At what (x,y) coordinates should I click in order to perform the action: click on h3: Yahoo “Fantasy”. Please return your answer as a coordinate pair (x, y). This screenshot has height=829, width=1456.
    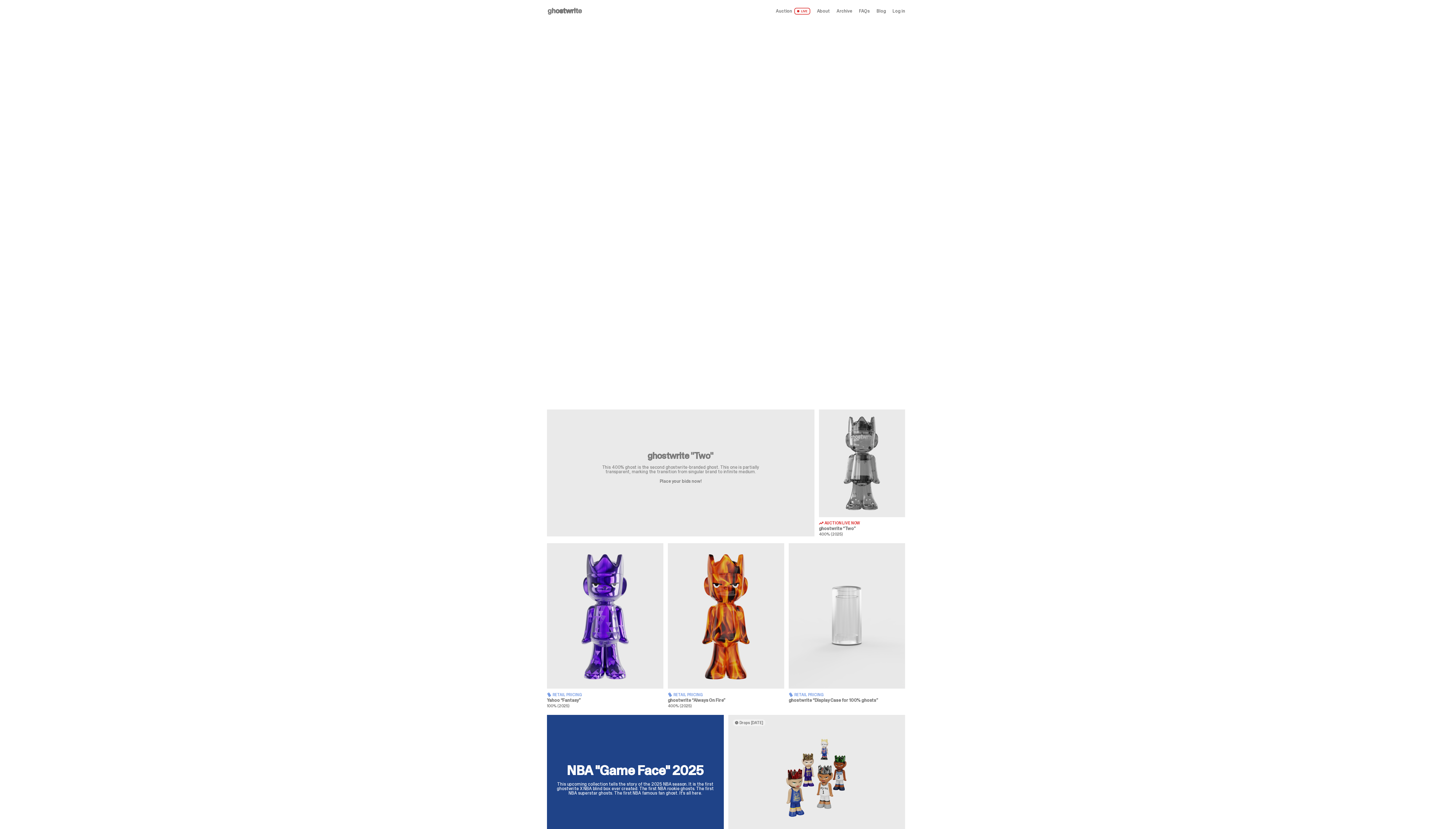
    Looking at the image, I should click on (606, 700).